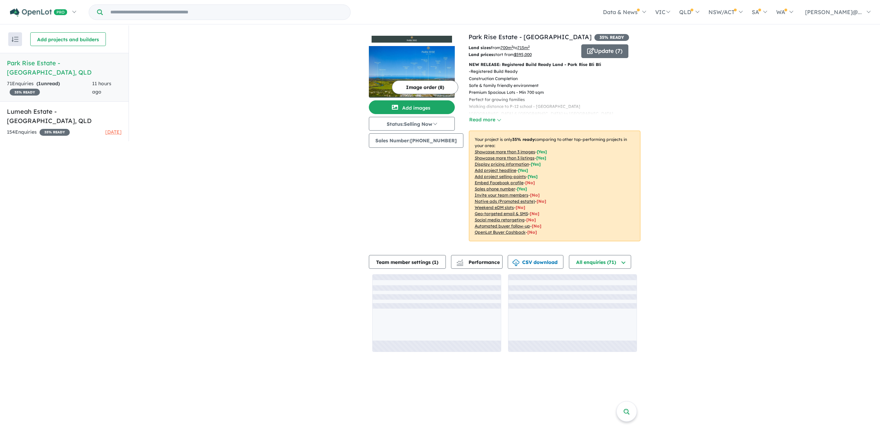 The image size is (880, 432). What do you see at coordinates (460, 261) in the screenshot?
I see `img: line-chart.svg` at bounding box center [460, 261].